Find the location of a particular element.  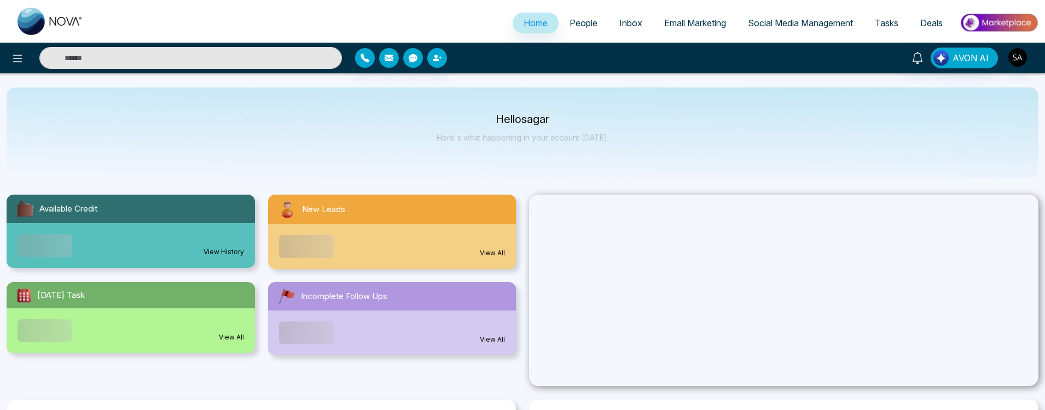

span: Deals is located at coordinates (932, 23).